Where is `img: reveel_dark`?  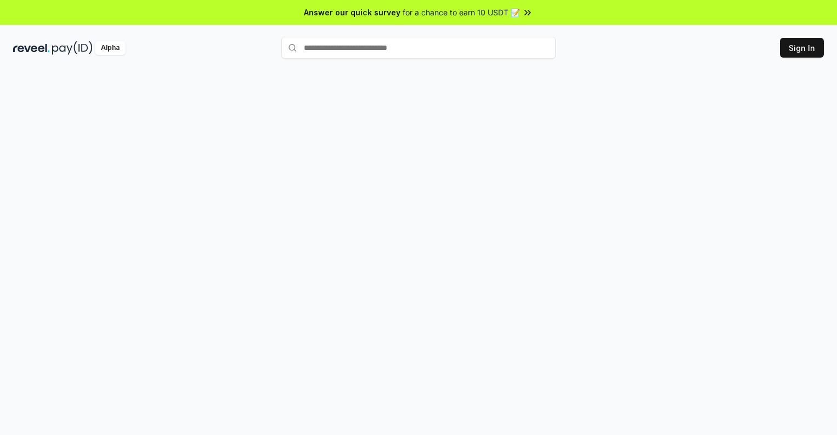 img: reveel_dark is located at coordinates (31, 48).